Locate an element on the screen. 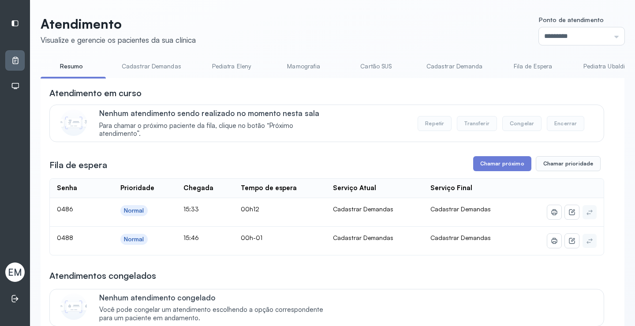 Image resolution: width=635 pixels, height=326 pixels. h3: Fila de espera is located at coordinates (78, 165).